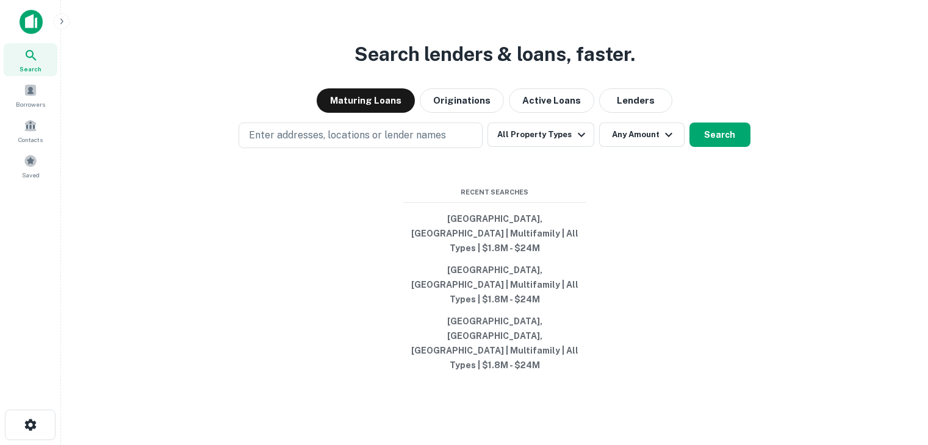 This screenshot has height=445, width=928. I want to click on span: Saved, so click(30, 175).